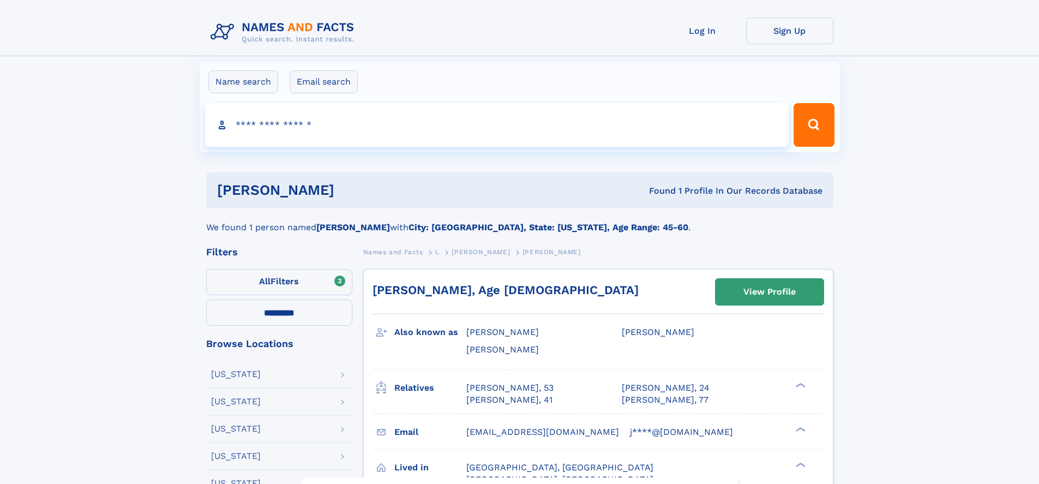 The width and height of the screenshot is (1039, 484). What do you see at coordinates (279, 343) in the screenshot?
I see `div: Browse Locations` at bounding box center [279, 343].